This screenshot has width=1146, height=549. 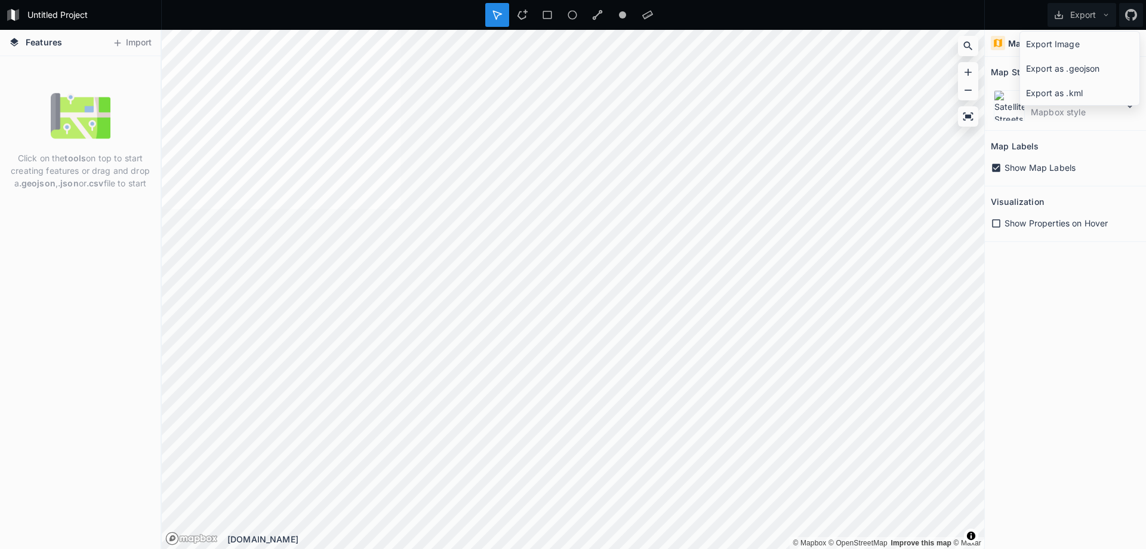 What do you see at coordinates (95, 183) in the screenshot?
I see `strong: .csv` at bounding box center [95, 183].